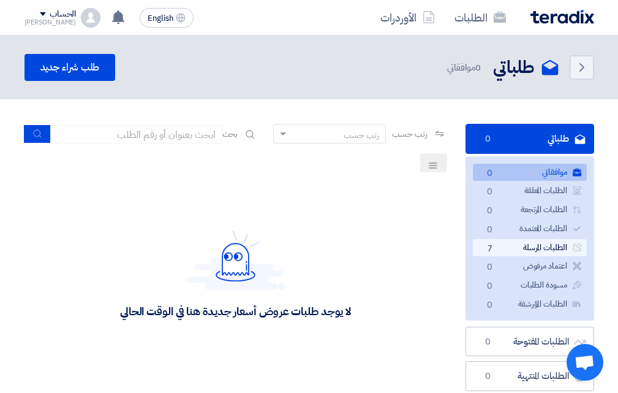  What do you see at coordinates (530, 228) in the screenshot?
I see `a: الطلبات المعتمدة` at bounding box center [530, 228].